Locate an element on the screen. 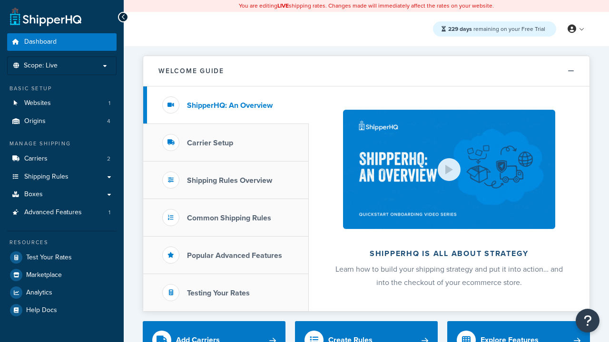 This screenshot has width=609, height=342. span: 4 is located at coordinates (108, 121).